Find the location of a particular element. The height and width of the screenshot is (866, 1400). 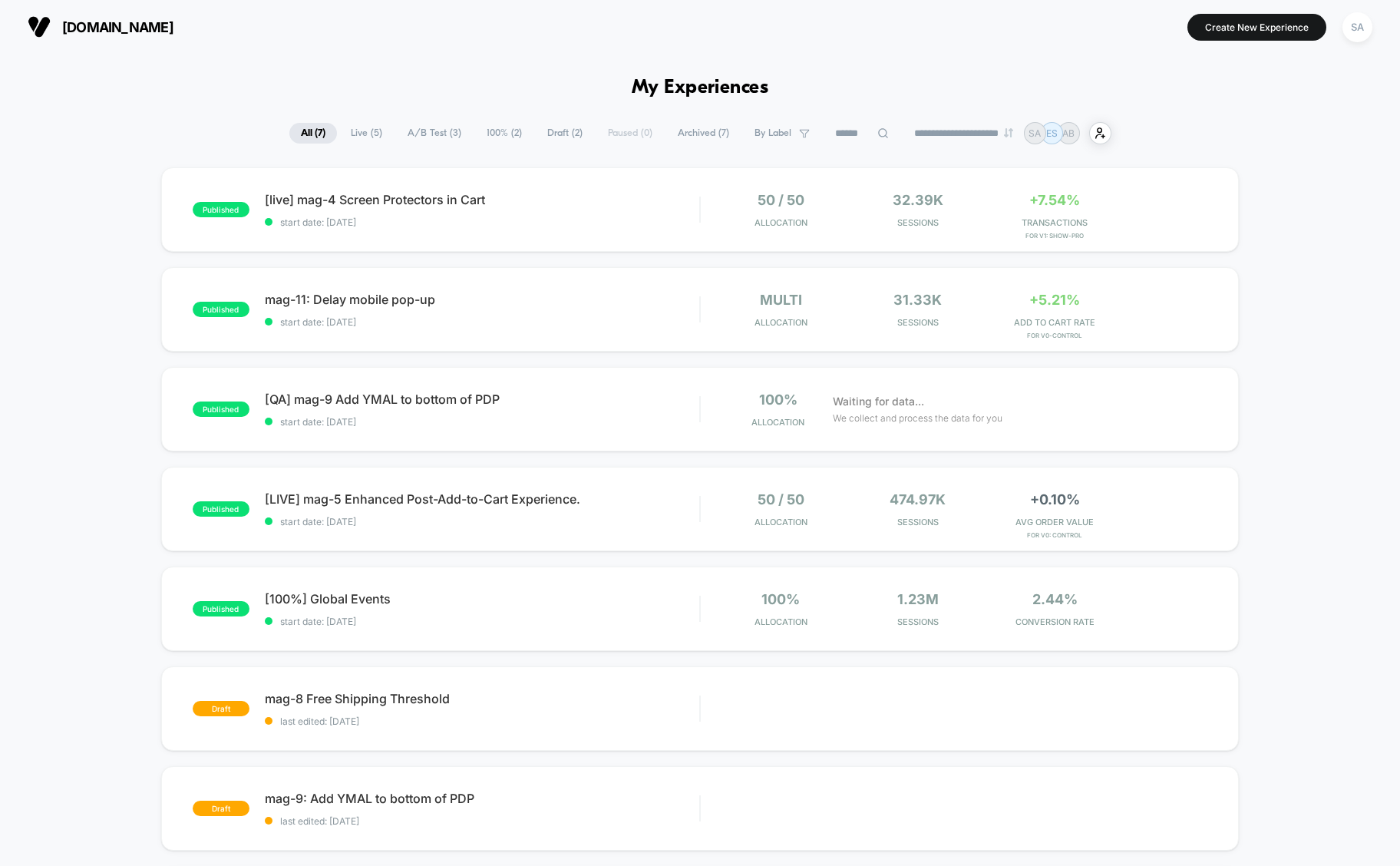

span: ADD TO CART RATE is located at coordinates (1054, 322).